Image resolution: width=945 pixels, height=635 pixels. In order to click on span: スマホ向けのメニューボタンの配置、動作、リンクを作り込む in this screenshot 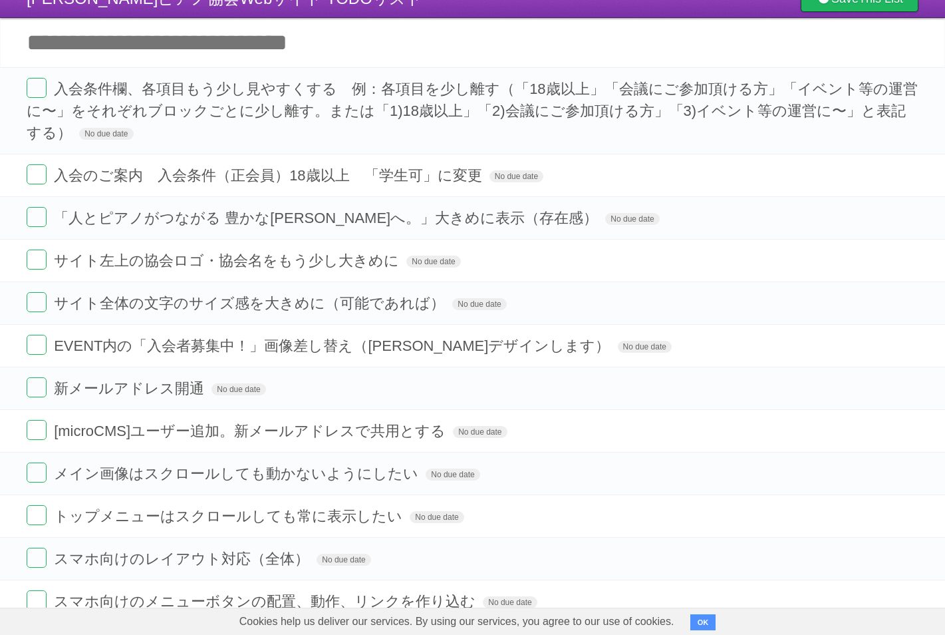, I will do `click(266, 601)`.